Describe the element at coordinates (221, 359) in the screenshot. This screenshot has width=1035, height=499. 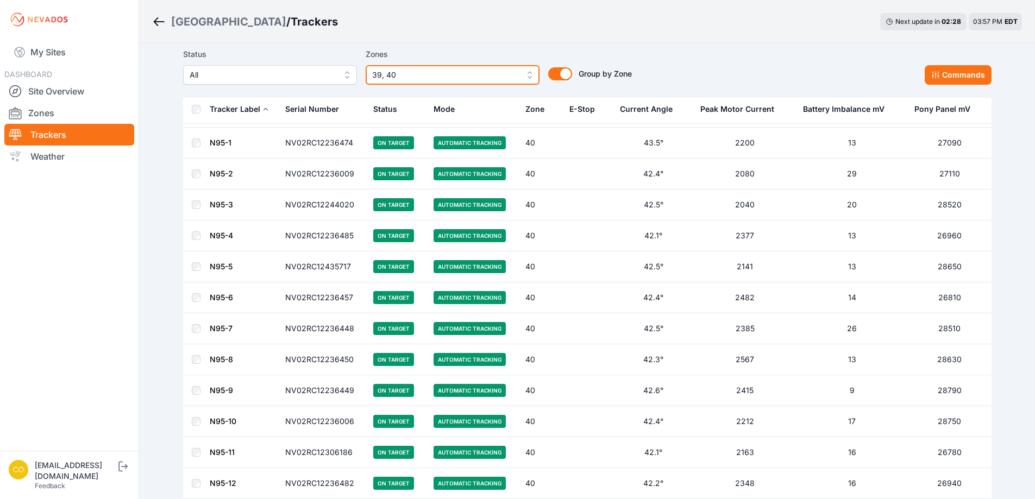
I see `a: N95-8` at that location.